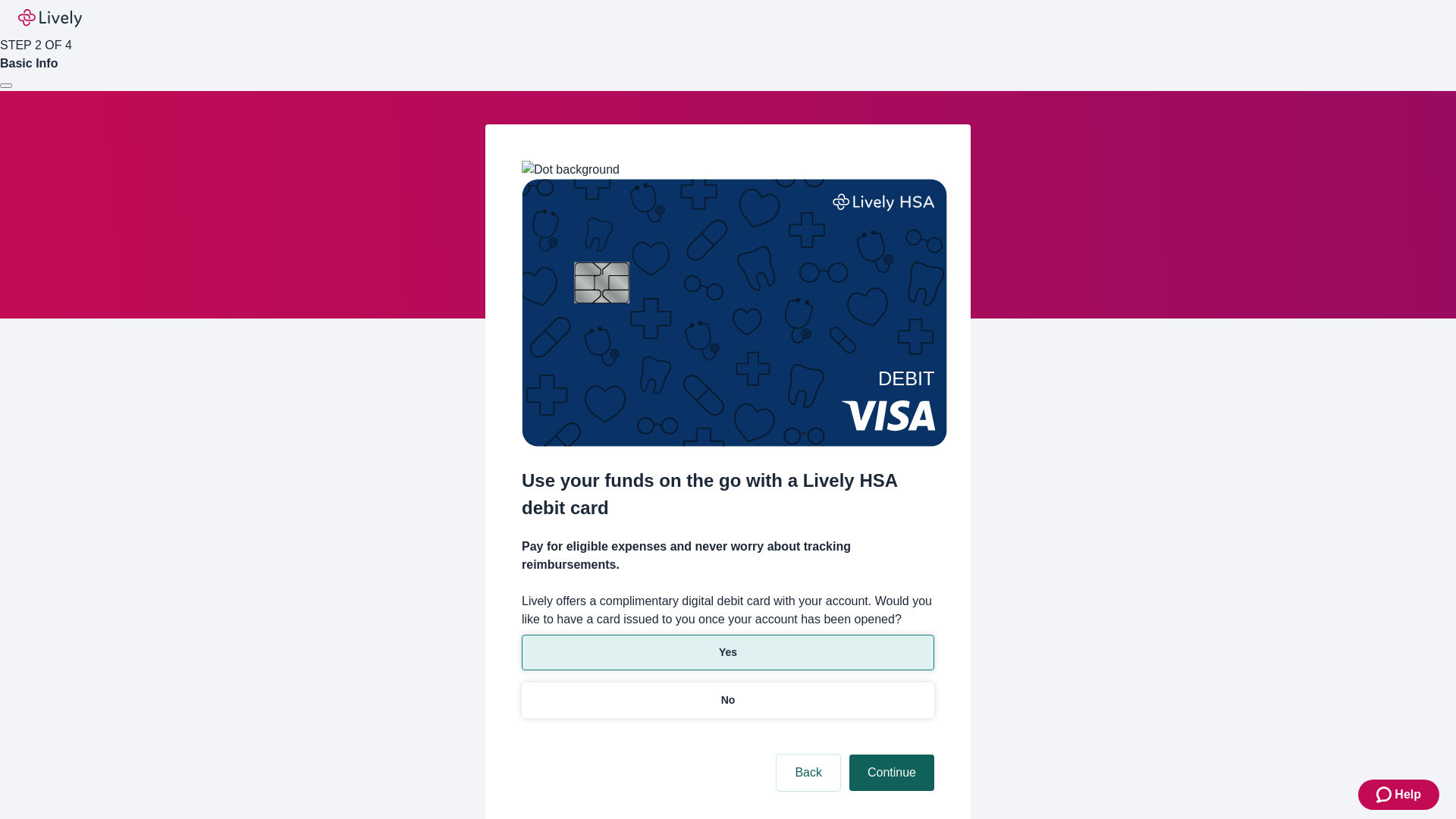 The height and width of the screenshot is (819, 1456). Describe the element at coordinates (808, 772) in the screenshot. I see `button: Back` at that location.